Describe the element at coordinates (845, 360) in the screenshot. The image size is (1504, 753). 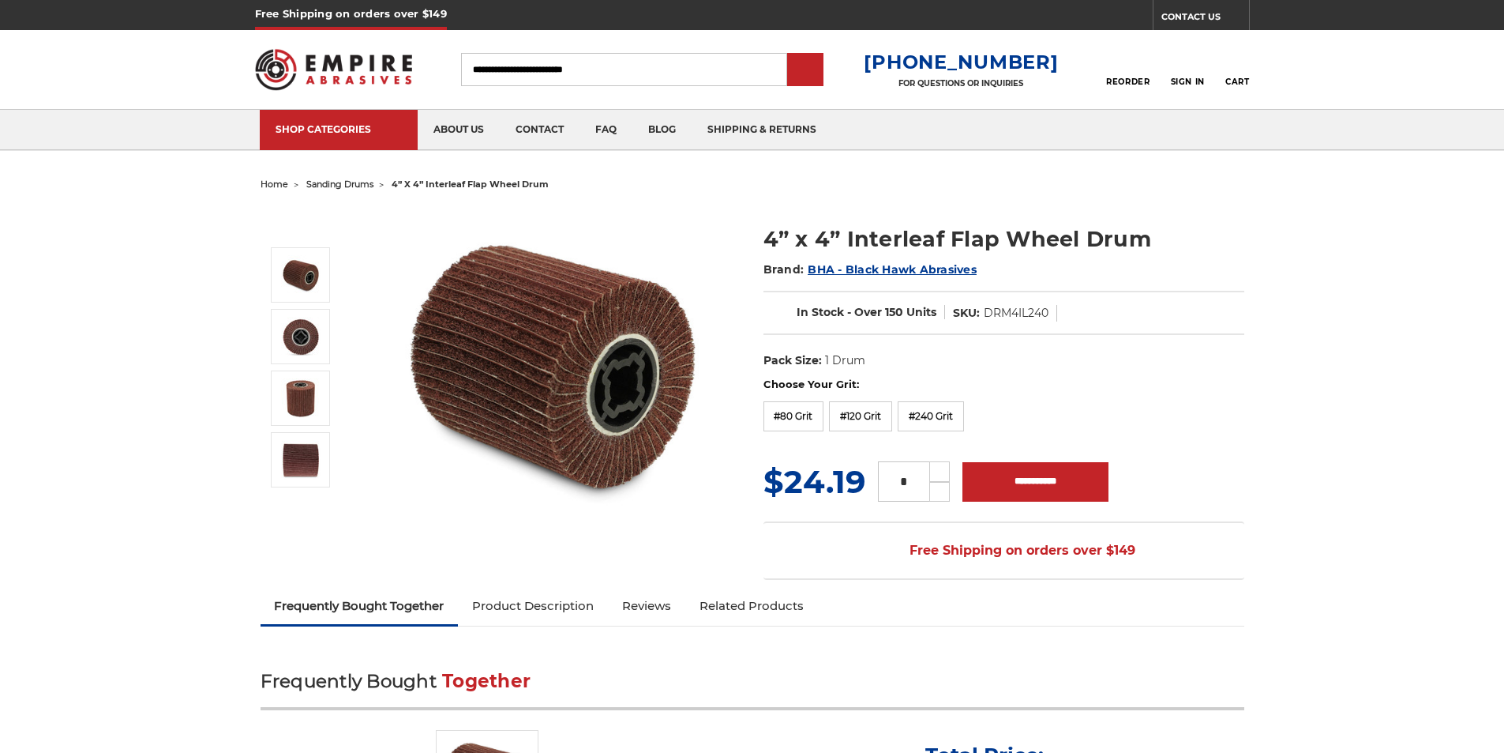
I see `dd: 1 Drum` at that location.